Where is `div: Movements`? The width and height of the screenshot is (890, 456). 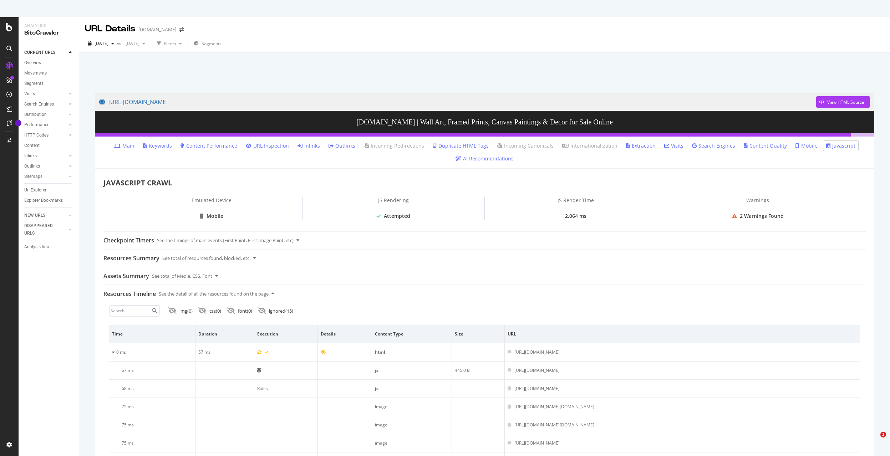
div: Movements is located at coordinates (35, 73).